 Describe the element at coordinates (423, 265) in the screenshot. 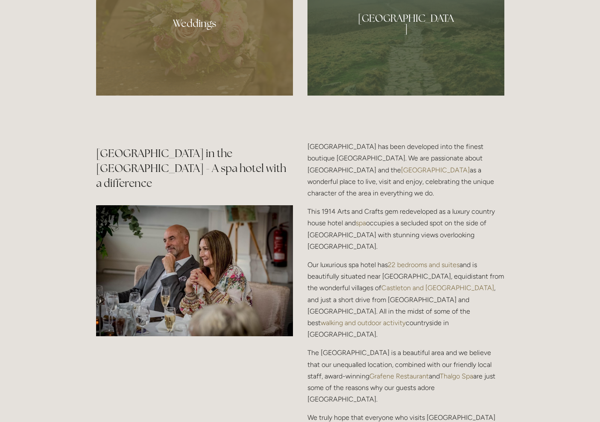

I see `a: 22 bedrooms and suites` at that location.